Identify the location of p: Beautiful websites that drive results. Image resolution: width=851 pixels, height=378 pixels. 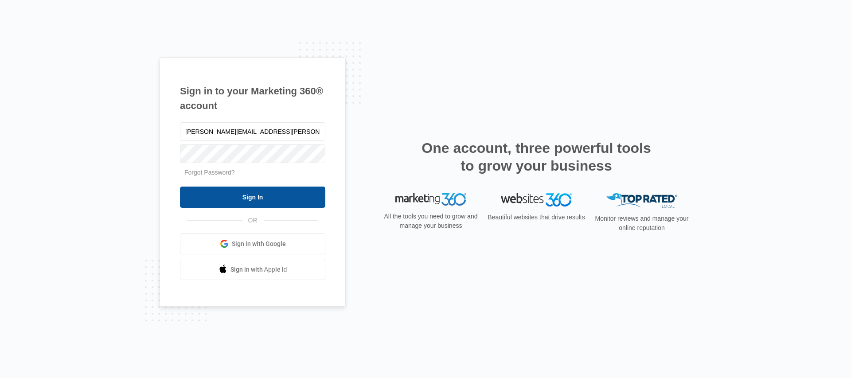
(537, 217).